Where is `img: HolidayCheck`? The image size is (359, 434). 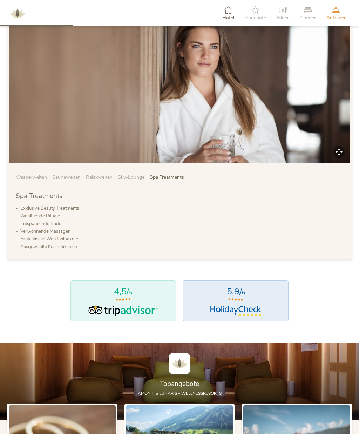
img: HolidayCheck is located at coordinates (235, 311).